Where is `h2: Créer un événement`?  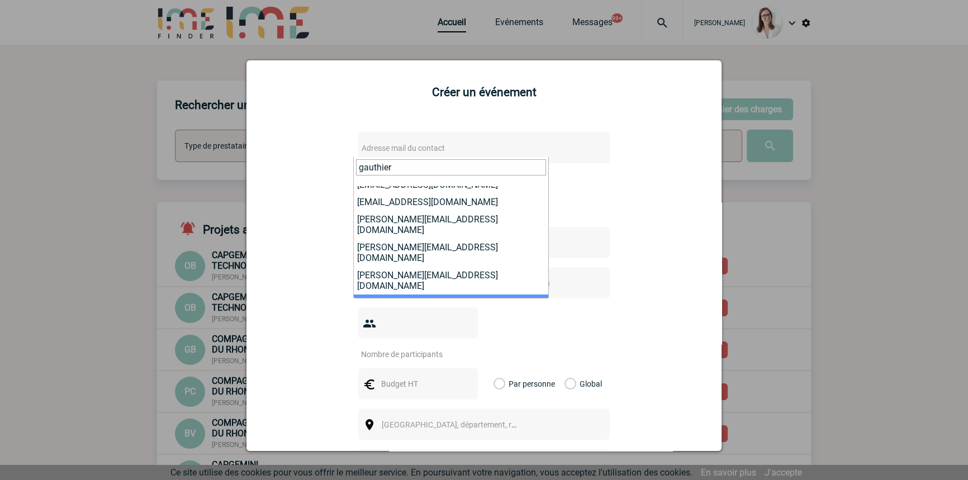 h2: Créer un événement is located at coordinates (484, 92).